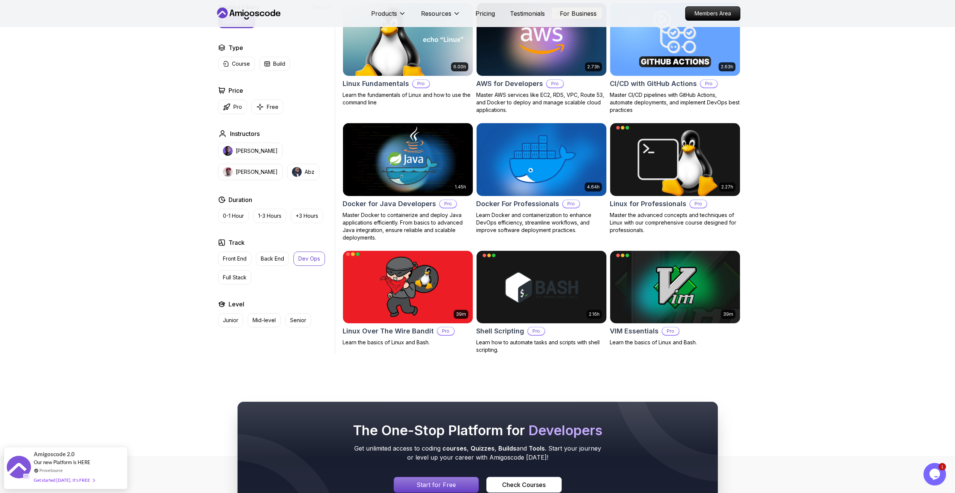 The image size is (955, 493). I want to click on h2: Duration, so click(240, 200).